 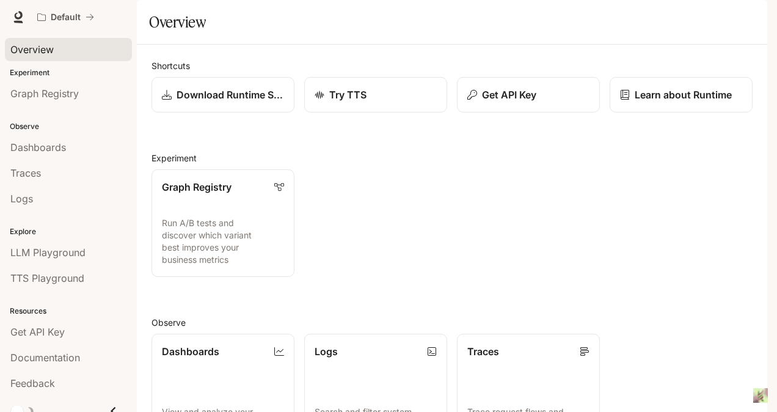 I want to click on p: Default, so click(x=65, y=17).